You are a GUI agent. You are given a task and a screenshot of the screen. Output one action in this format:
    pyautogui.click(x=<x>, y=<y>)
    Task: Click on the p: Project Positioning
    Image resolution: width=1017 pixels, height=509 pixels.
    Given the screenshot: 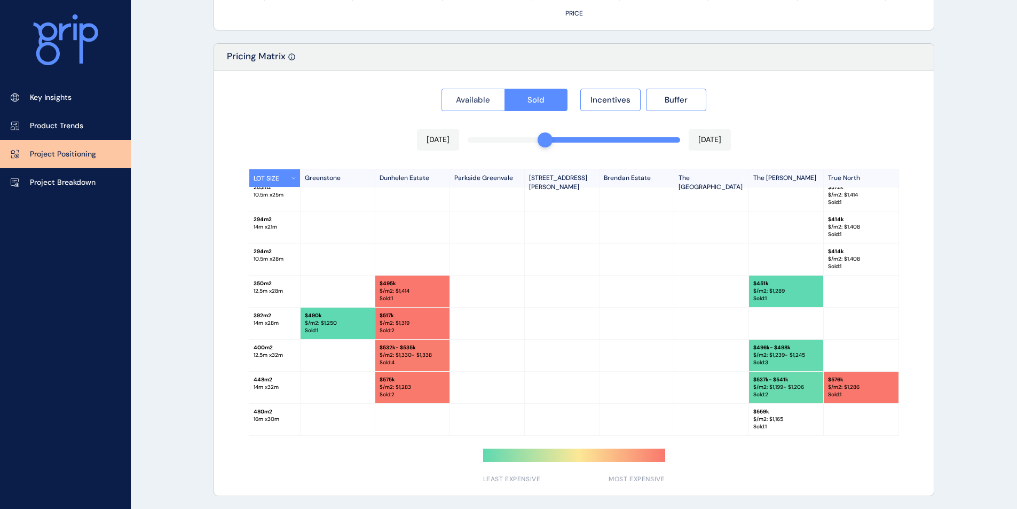 What is the action you would take?
    pyautogui.click(x=63, y=154)
    